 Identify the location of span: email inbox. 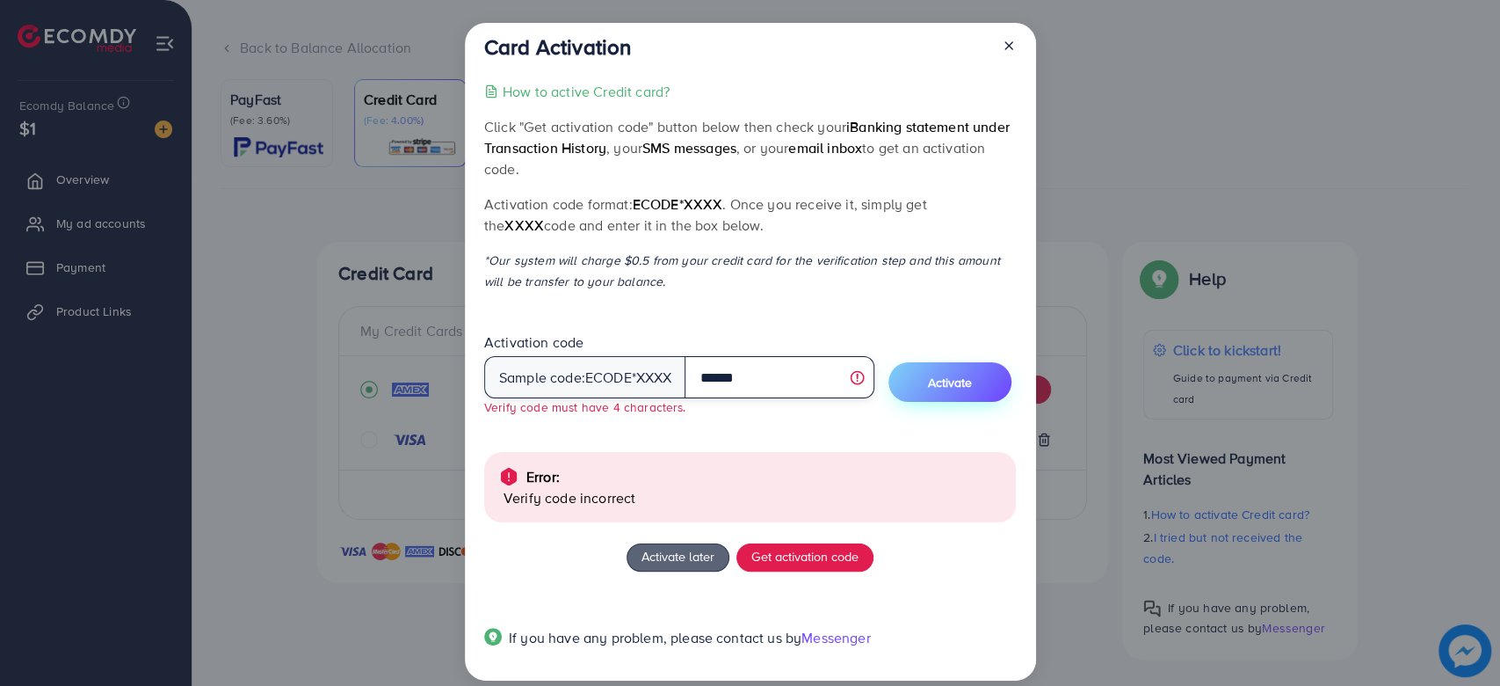
(825, 148).